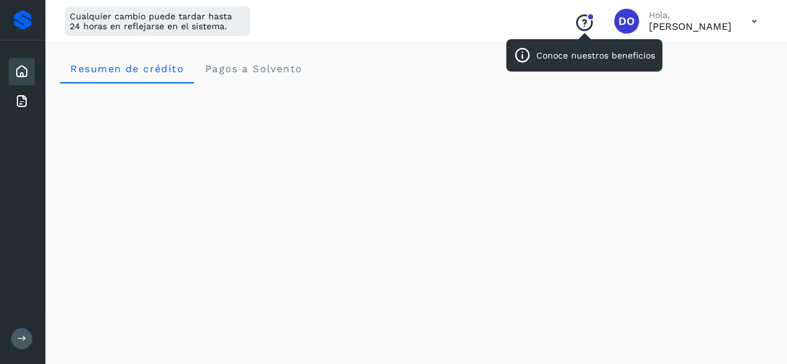 Image resolution: width=787 pixels, height=364 pixels. What do you see at coordinates (595, 55) in the screenshot?
I see `p: Conoce nuestros beneficios` at bounding box center [595, 55].